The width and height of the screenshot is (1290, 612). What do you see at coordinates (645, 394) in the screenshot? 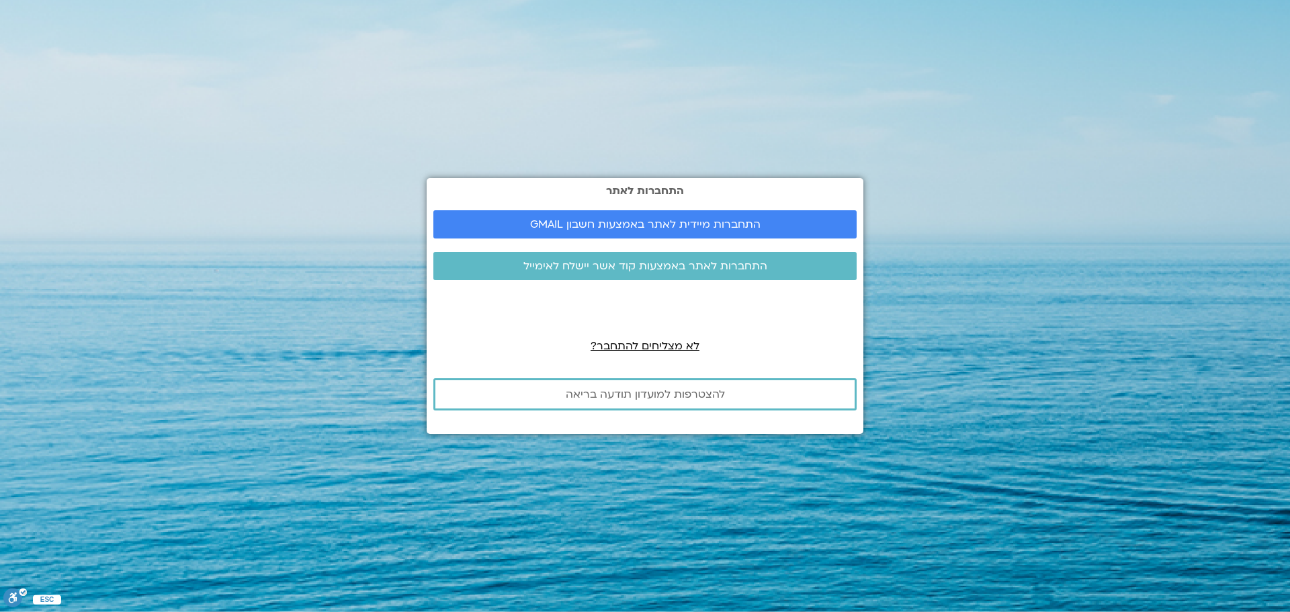
I see `a: להצטרפות למועדון תודעה בריאה` at bounding box center [645, 394].